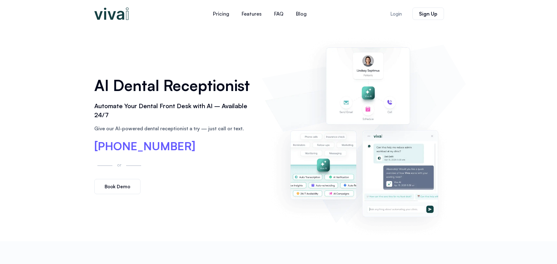 Image resolution: width=557 pixels, height=264 pixels. Describe the element at coordinates (396, 14) in the screenshot. I see `a: Login` at that location.